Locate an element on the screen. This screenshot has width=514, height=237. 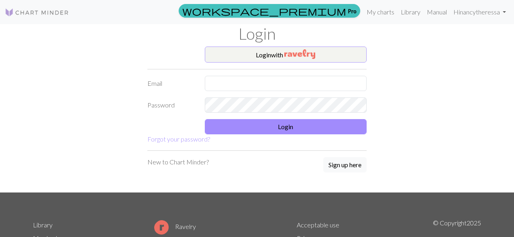
a: Sign up here is located at coordinates (345, 166).